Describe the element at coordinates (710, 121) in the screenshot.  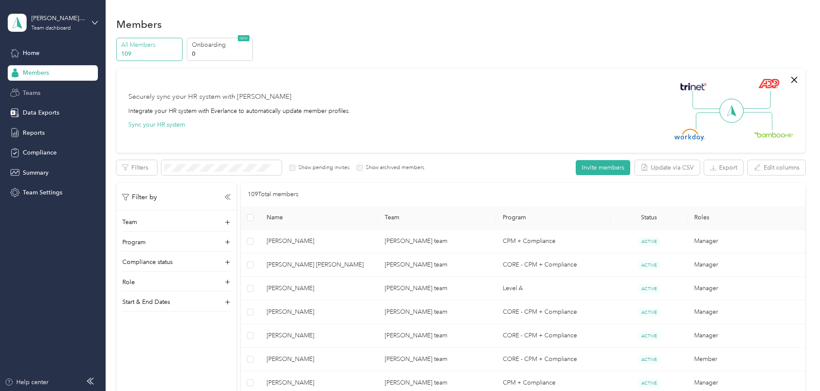
I see `img: Line Left Down` at that location.